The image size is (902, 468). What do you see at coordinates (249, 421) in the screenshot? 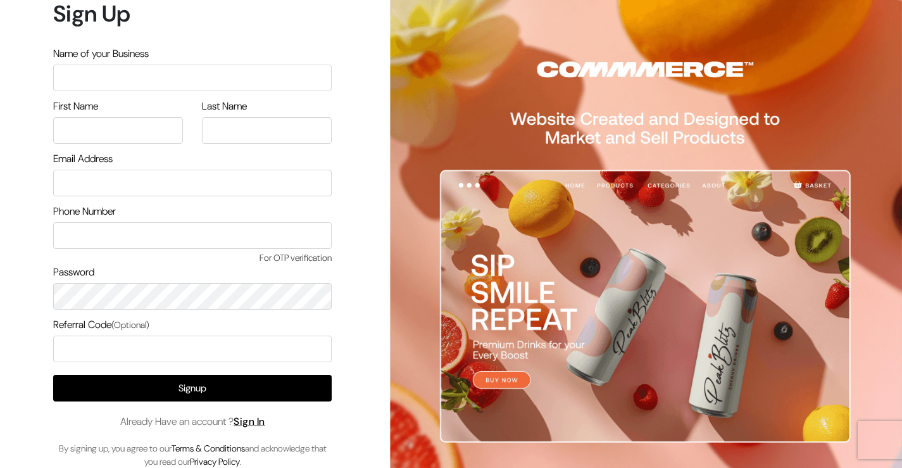
I see `a: Sign In` at bounding box center [249, 421].